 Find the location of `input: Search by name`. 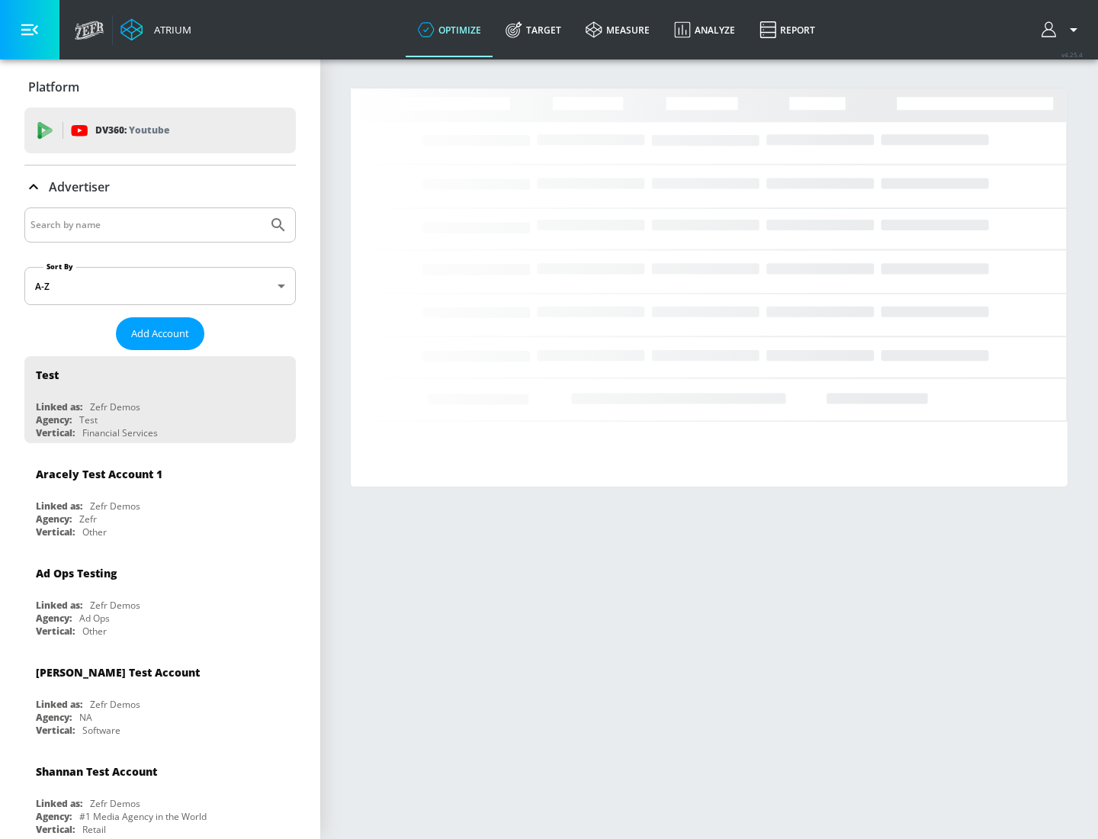

input: Search by name is located at coordinates (146, 225).